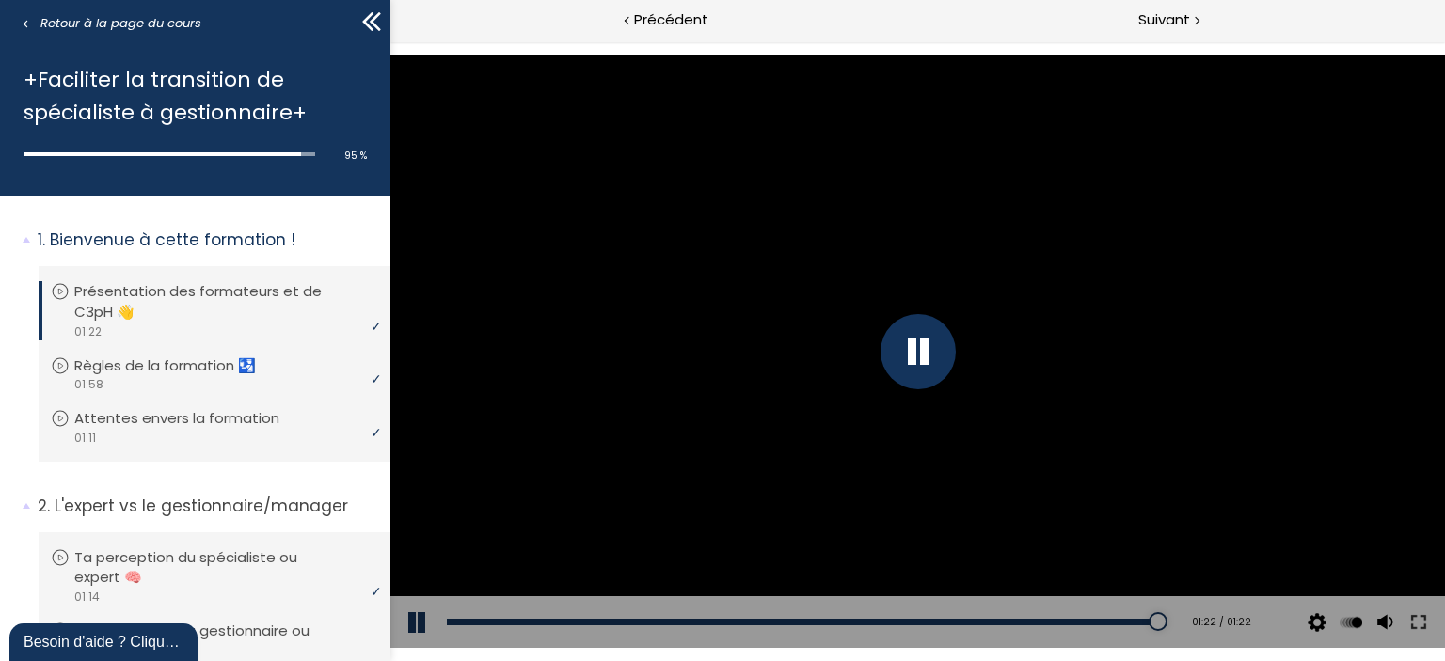 The height and width of the screenshot is (661, 1445). What do you see at coordinates (87, 332) in the screenshot?
I see `span: 01:22` at bounding box center [87, 332].